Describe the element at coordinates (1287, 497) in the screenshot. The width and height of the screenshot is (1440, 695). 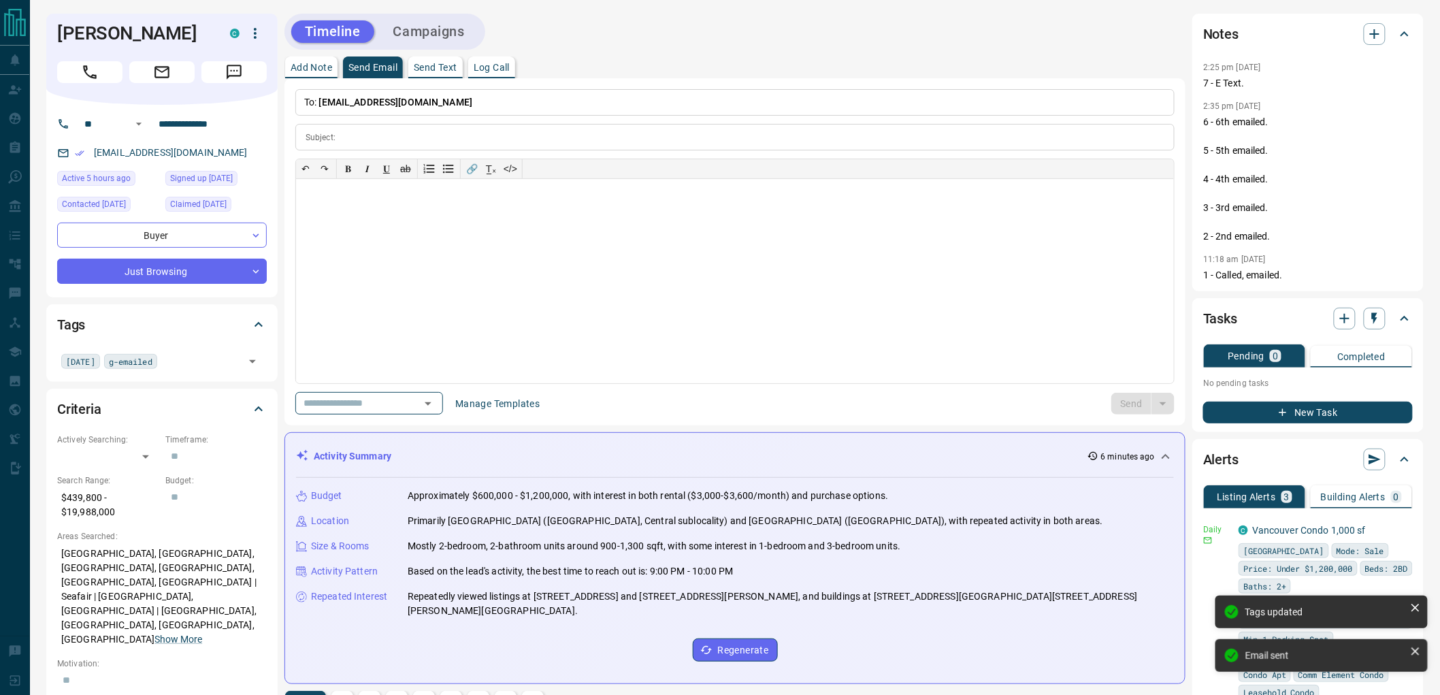
I see `p: 3` at that location.